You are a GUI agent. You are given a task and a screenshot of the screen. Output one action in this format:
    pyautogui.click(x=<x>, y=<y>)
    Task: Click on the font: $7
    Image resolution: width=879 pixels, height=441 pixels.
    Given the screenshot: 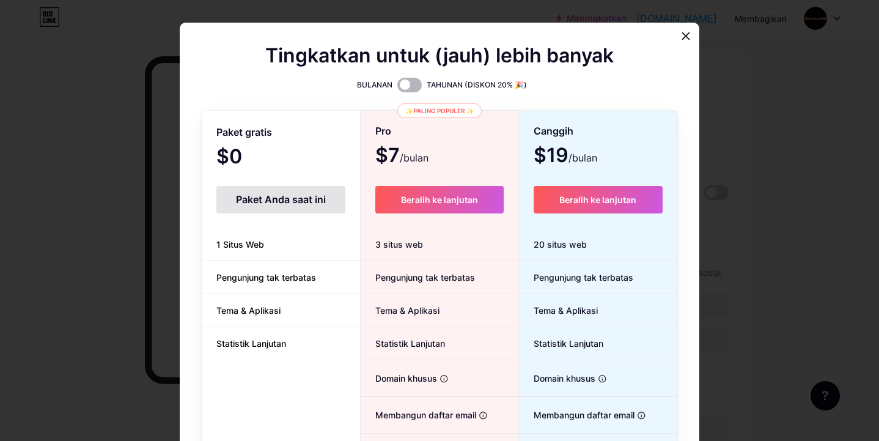 What is the action you would take?
    pyautogui.click(x=388, y=155)
    